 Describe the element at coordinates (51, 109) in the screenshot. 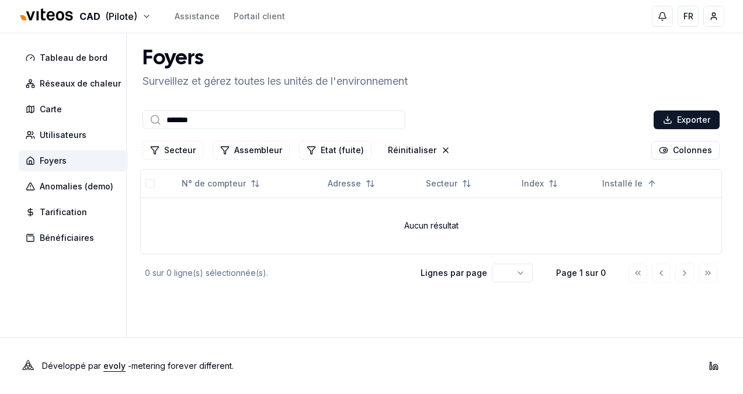

I see `span: Carte` at that location.